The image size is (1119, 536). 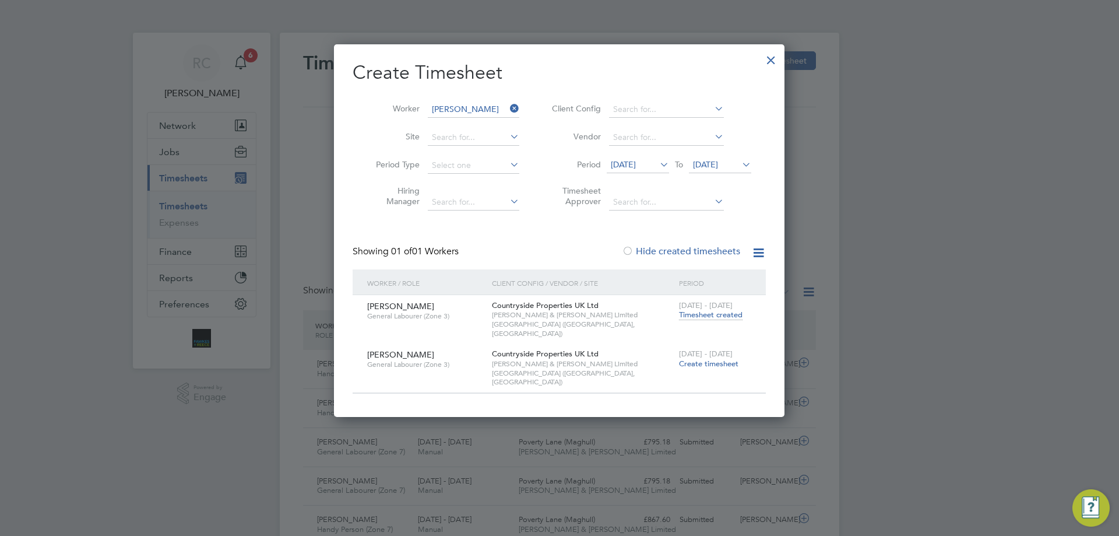 What do you see at coordinates (575, 196) in the screenshot?
I see `label: Timesheet Approver` at bounding box center [575, 196].